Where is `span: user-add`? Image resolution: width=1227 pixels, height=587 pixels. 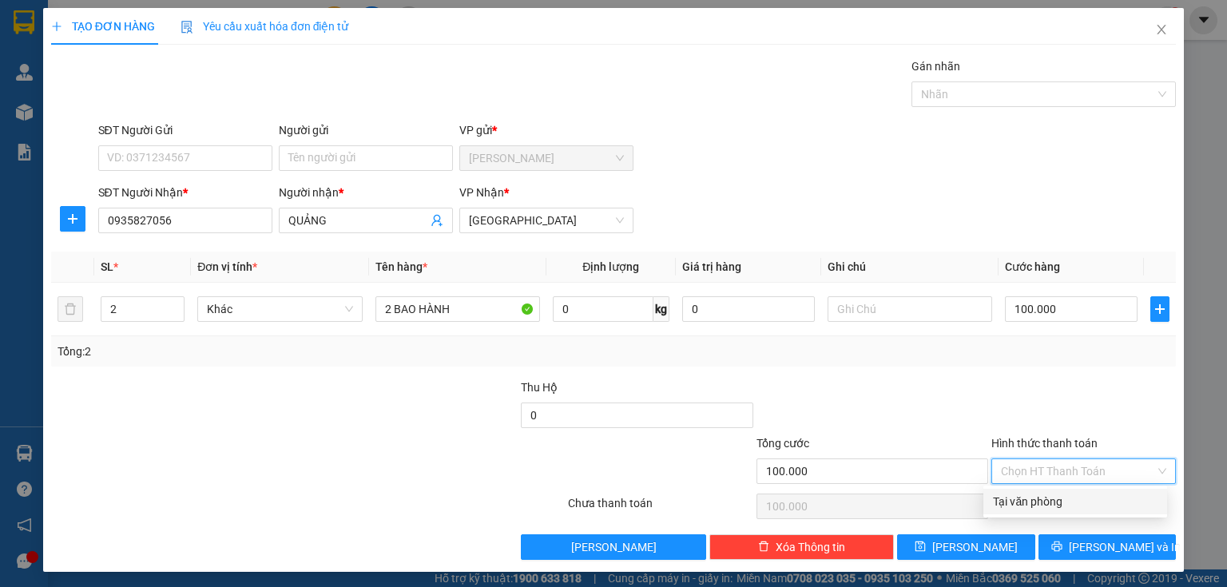
span: user-add is located at coordinates (437, 220).